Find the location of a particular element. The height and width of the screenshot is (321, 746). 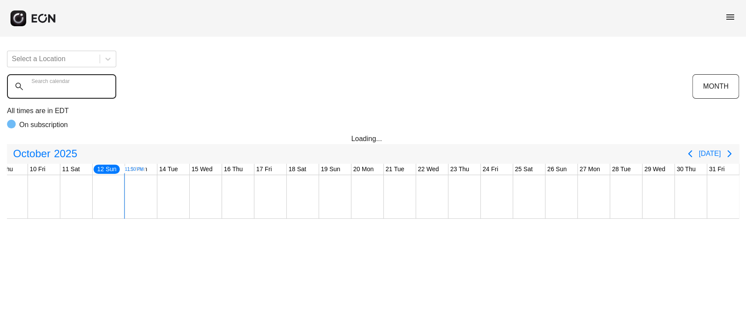

div: 17 Fri is located at coordinates (264, 169).